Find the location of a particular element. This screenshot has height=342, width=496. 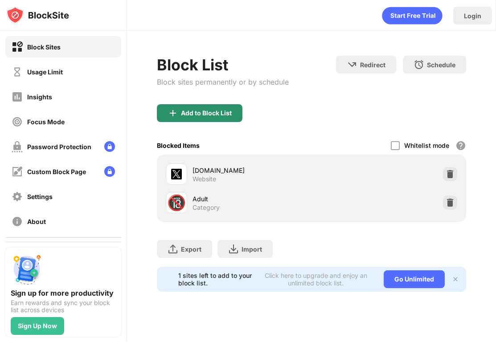

div: Blocked Items is located at coordinates (178, 145).